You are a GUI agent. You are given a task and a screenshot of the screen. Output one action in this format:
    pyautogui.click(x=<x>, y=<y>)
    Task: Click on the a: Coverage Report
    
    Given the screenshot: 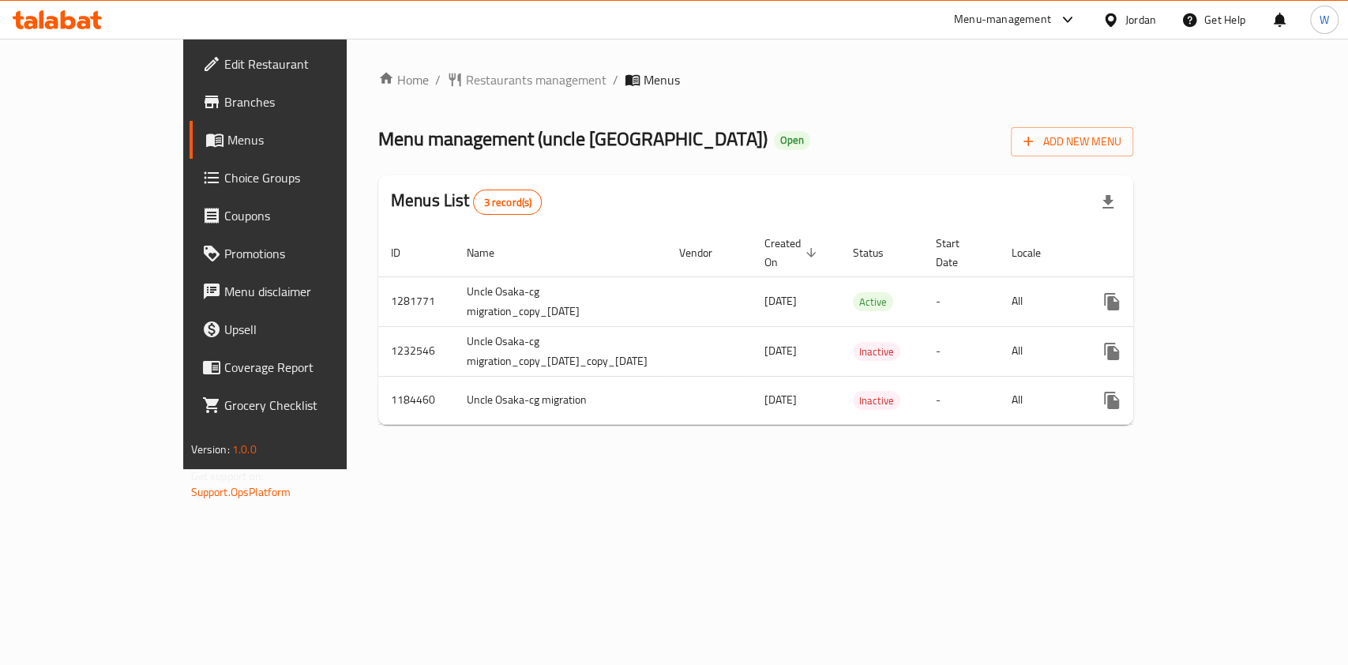 What is the action you would take?
    pyautogui.click(x=299, y=367)
    